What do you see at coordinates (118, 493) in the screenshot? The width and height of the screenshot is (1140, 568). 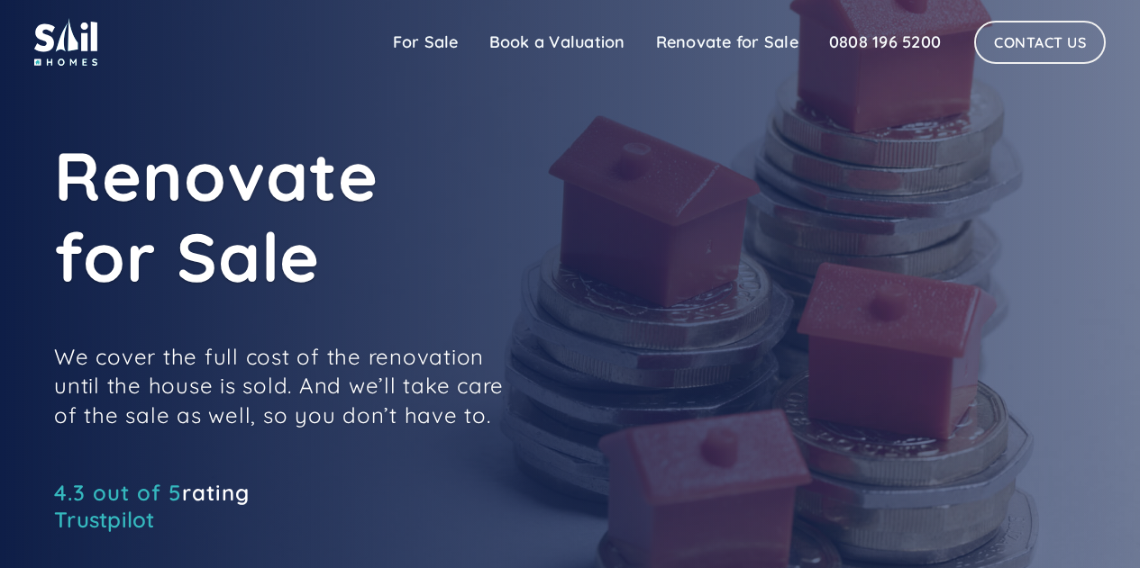 I see `span: 4.3 out of 5` at bounding box center [118, 493].